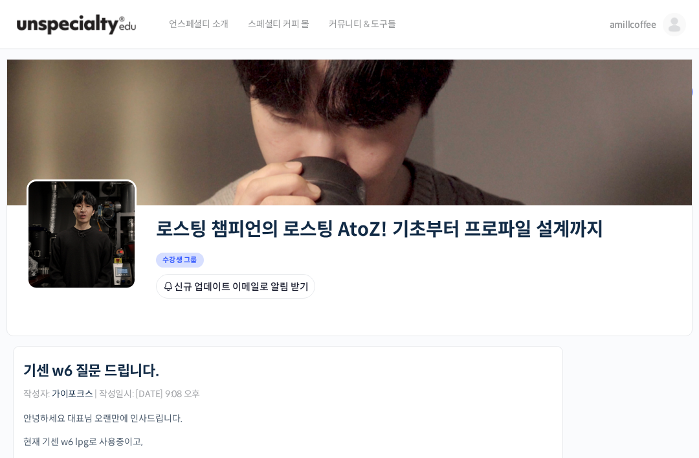 This screenshot has width=699, height=458. I want to click on a: 가이포크스, so click(73, 394).